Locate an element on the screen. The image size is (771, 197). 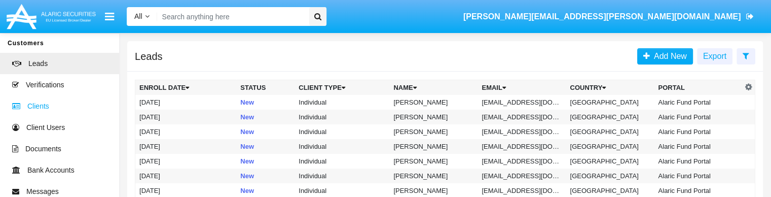
a: All is located at coordinates (142, 16).